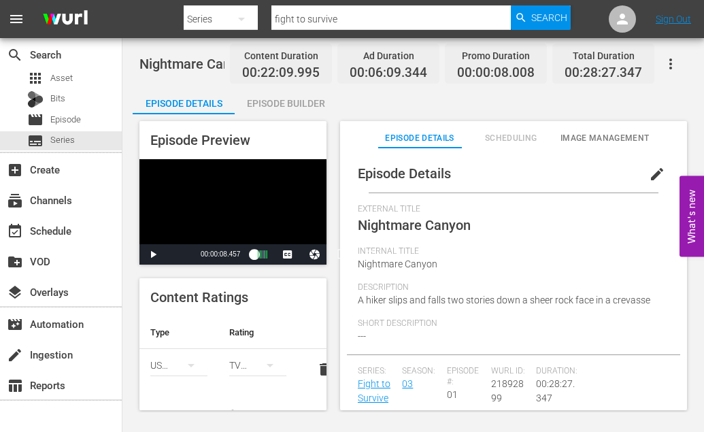  Describe the element at coordinates (504, 300) in the screenshot. I see `span: A hiker slips and falls two stories down a sheer rock face in a crevasse` at that location.